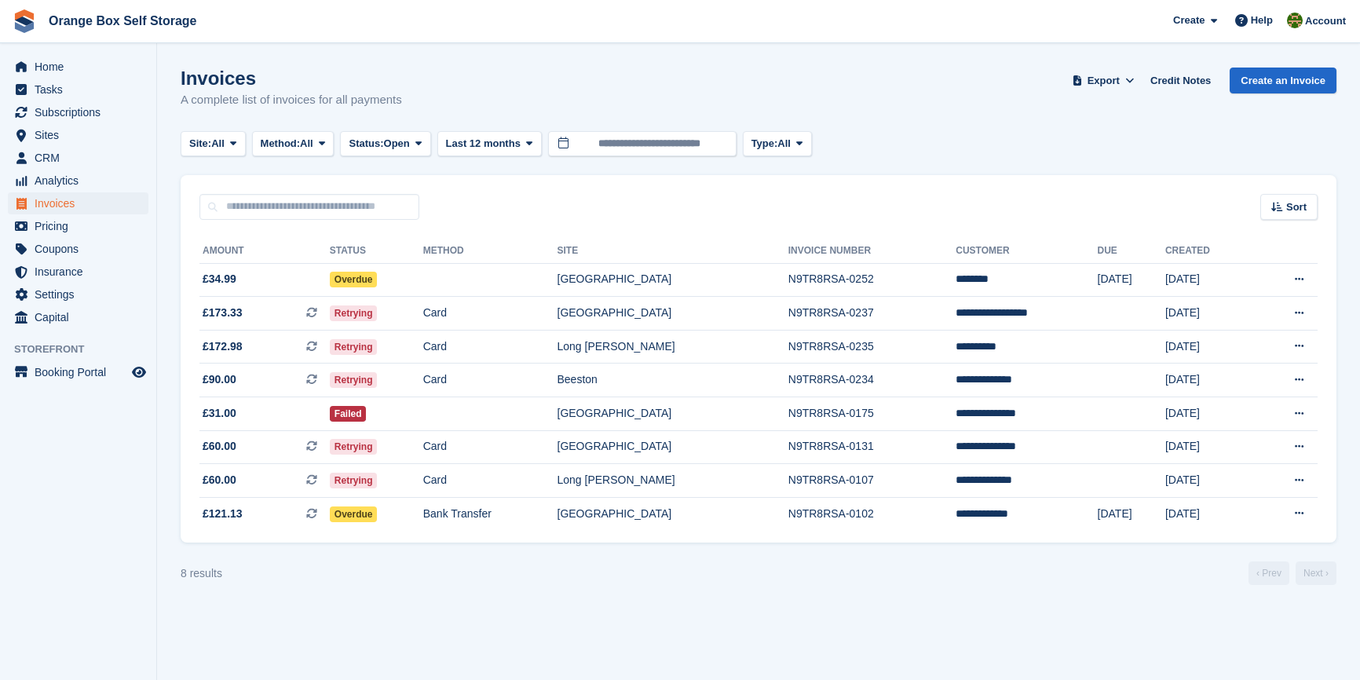 This screenshot has height=680, width=1360. What do you see at coordinates (872, 280) in the screenshot?
I see `td: N9TR8RSA-0252` at bounding box center [872, 280].